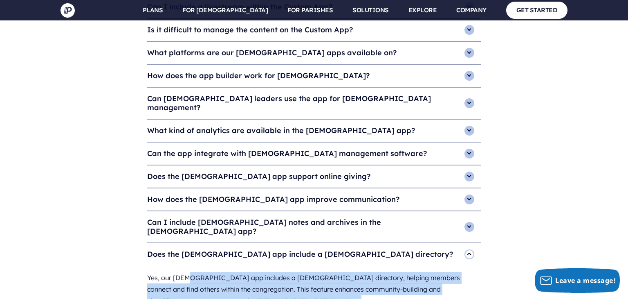 The width and height of the screenshot is (628, 299). Describe the element at coordinates (314, 30) in the screenshot. I see `h4: Is it difficult to manage the content on the Custom App?` at that location.